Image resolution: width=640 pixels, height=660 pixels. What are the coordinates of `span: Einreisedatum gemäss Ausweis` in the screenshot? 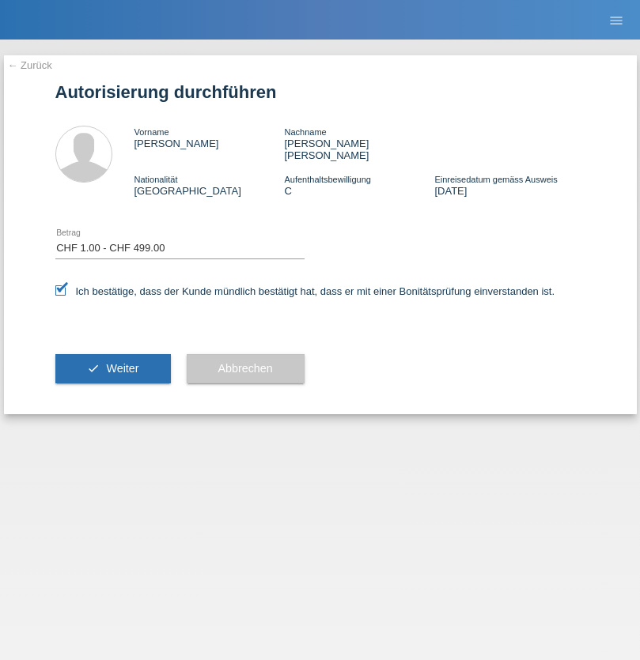 It's located at (495, 180).